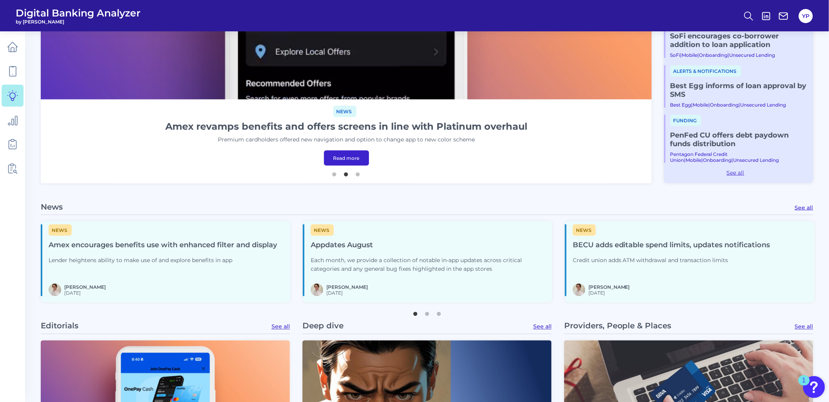 This screenshot has width=829, height=402. Describe the element at coordinates (804, 386) in the screenshot. I see `div: 1` at that location.